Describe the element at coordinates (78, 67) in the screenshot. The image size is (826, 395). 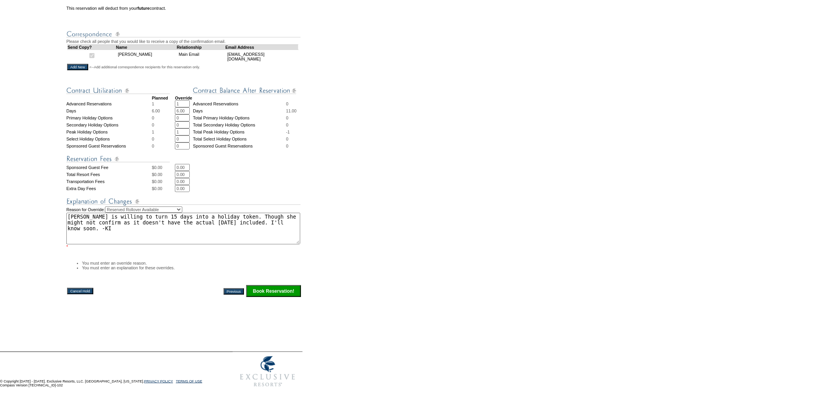
I see `input: Add New` at that location.